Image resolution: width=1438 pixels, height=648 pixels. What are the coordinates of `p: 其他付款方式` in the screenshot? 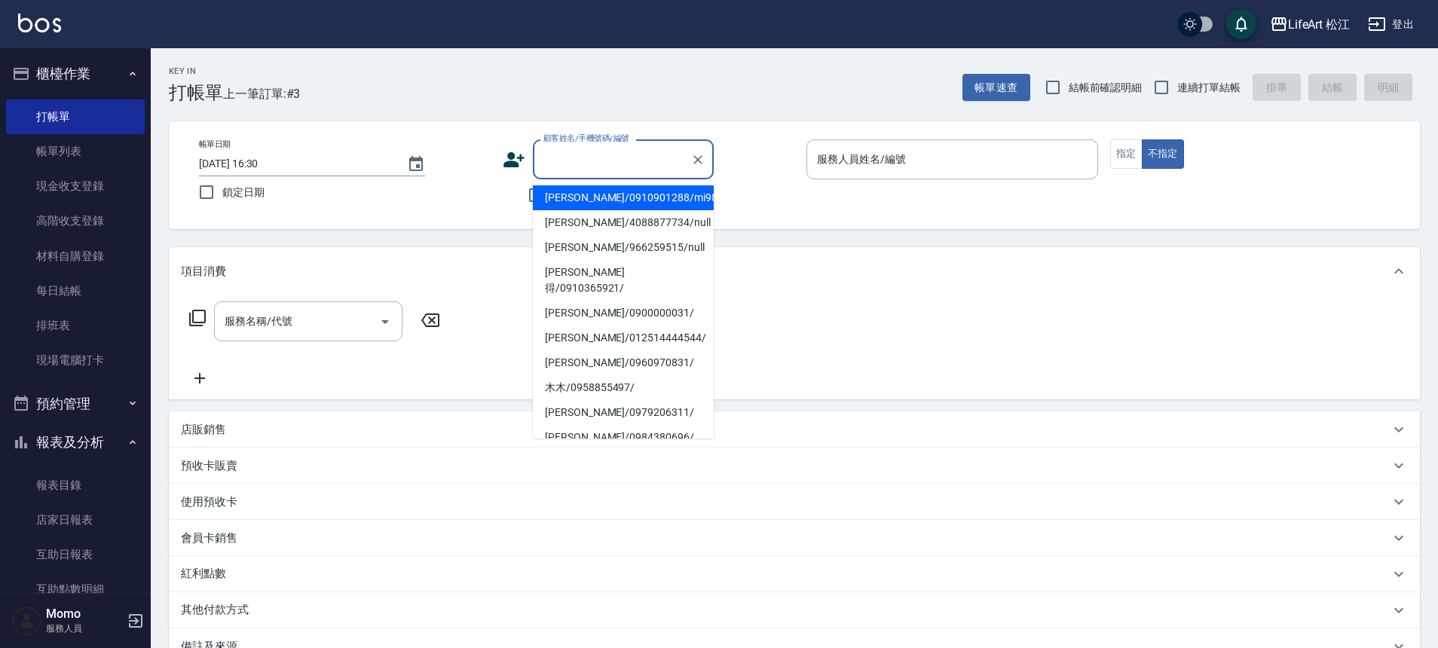 It's located at (219, 611).